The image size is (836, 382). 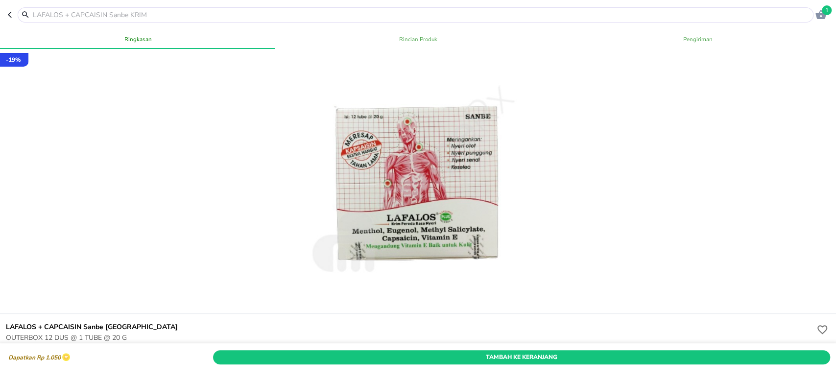 I want to click on p: - 19 %, so click(x=13, y=60).